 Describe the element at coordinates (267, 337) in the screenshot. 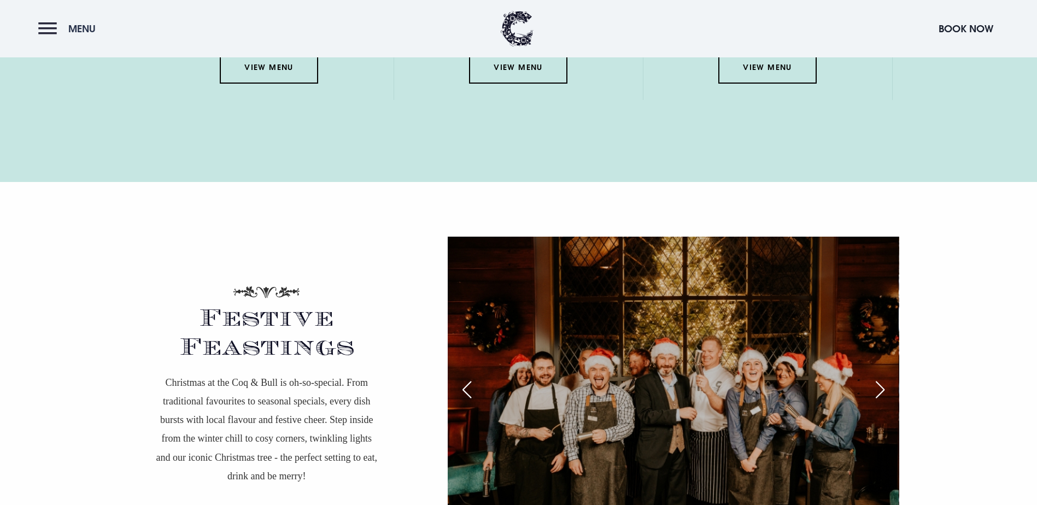

I see `h2: Festive Feastings` at that location.